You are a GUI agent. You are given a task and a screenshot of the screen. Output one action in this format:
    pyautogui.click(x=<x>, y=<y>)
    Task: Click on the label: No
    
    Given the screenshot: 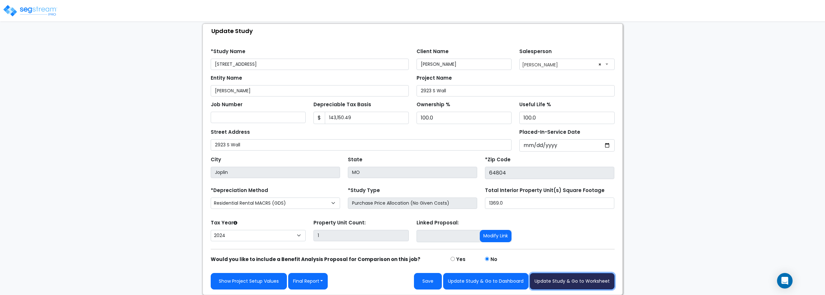 What is the action you would take?
    pyautogui.click(x=494, y=260)
    